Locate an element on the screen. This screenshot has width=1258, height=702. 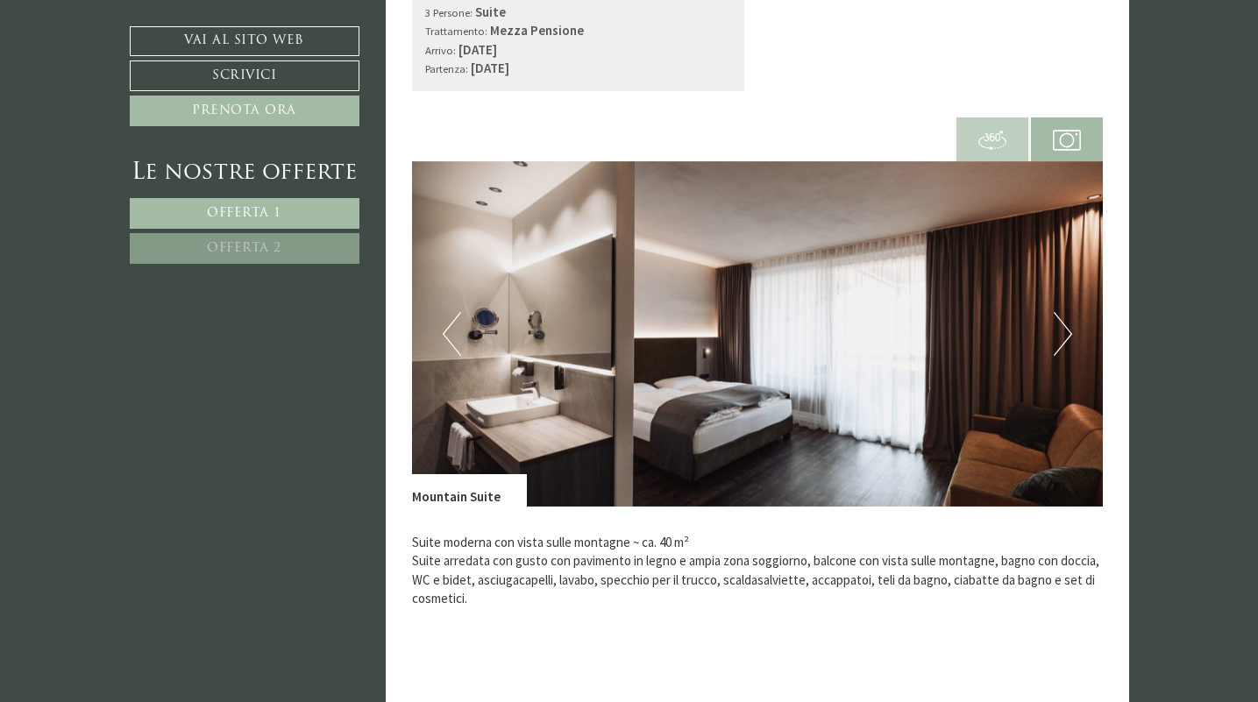
small: Arrivo: is located at coordinates (440, 50).